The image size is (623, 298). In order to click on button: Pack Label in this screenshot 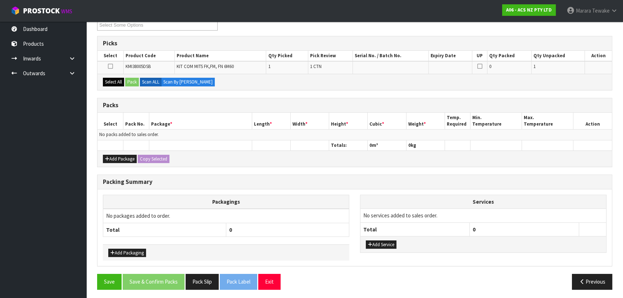, I will do `click(239, 281)`.